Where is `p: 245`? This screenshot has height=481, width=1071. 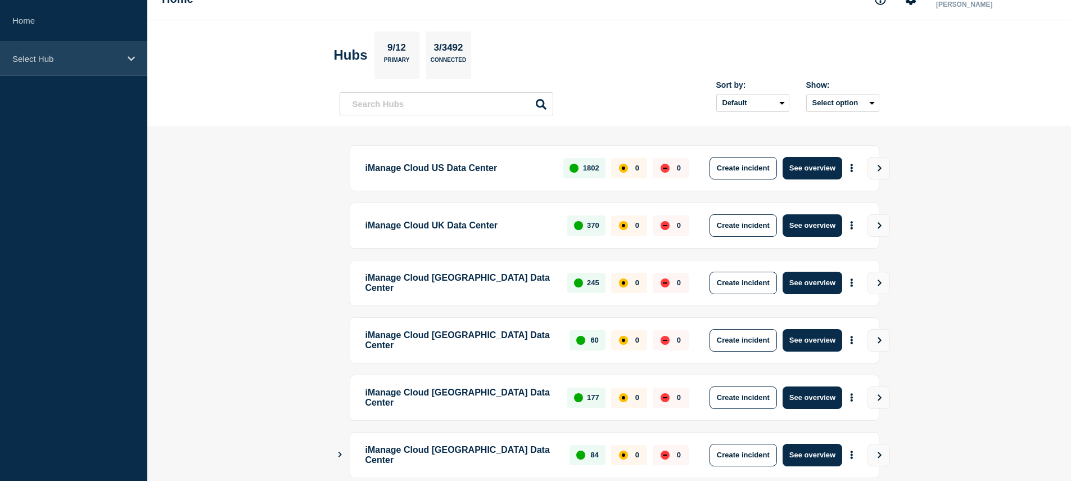 p: 245 is located at coordinates (593, 282).